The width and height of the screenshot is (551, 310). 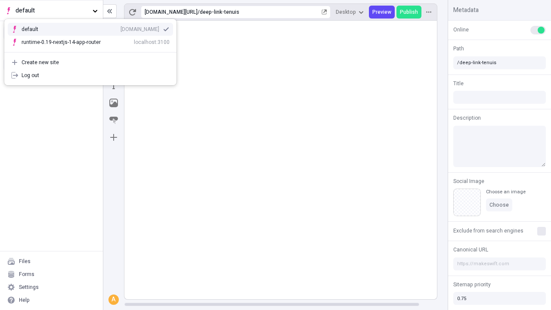 I want to click on span: Social Image, so click(x=469, y=181).